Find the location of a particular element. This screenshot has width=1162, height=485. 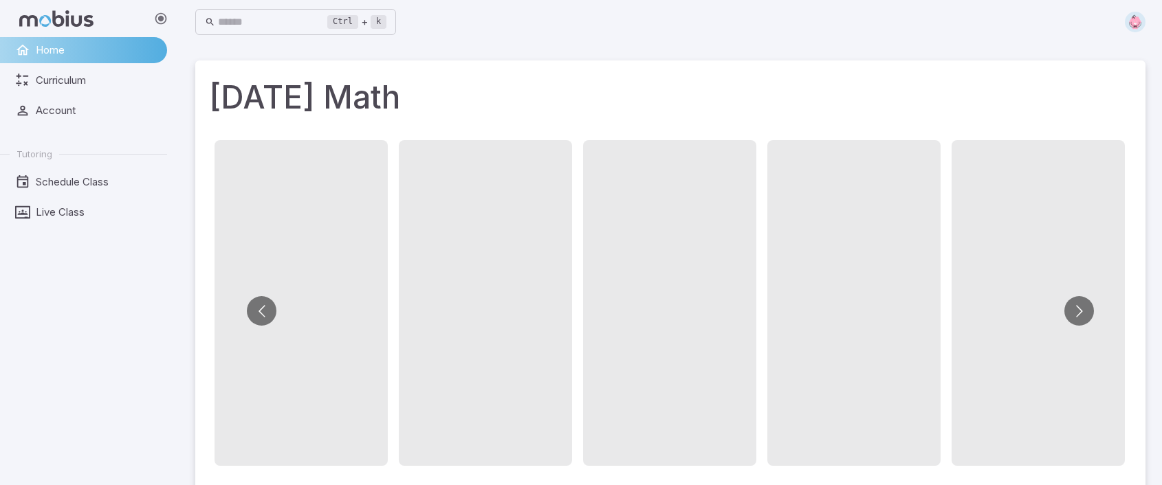

span: Tutoring is located at coordinates (34, 154).